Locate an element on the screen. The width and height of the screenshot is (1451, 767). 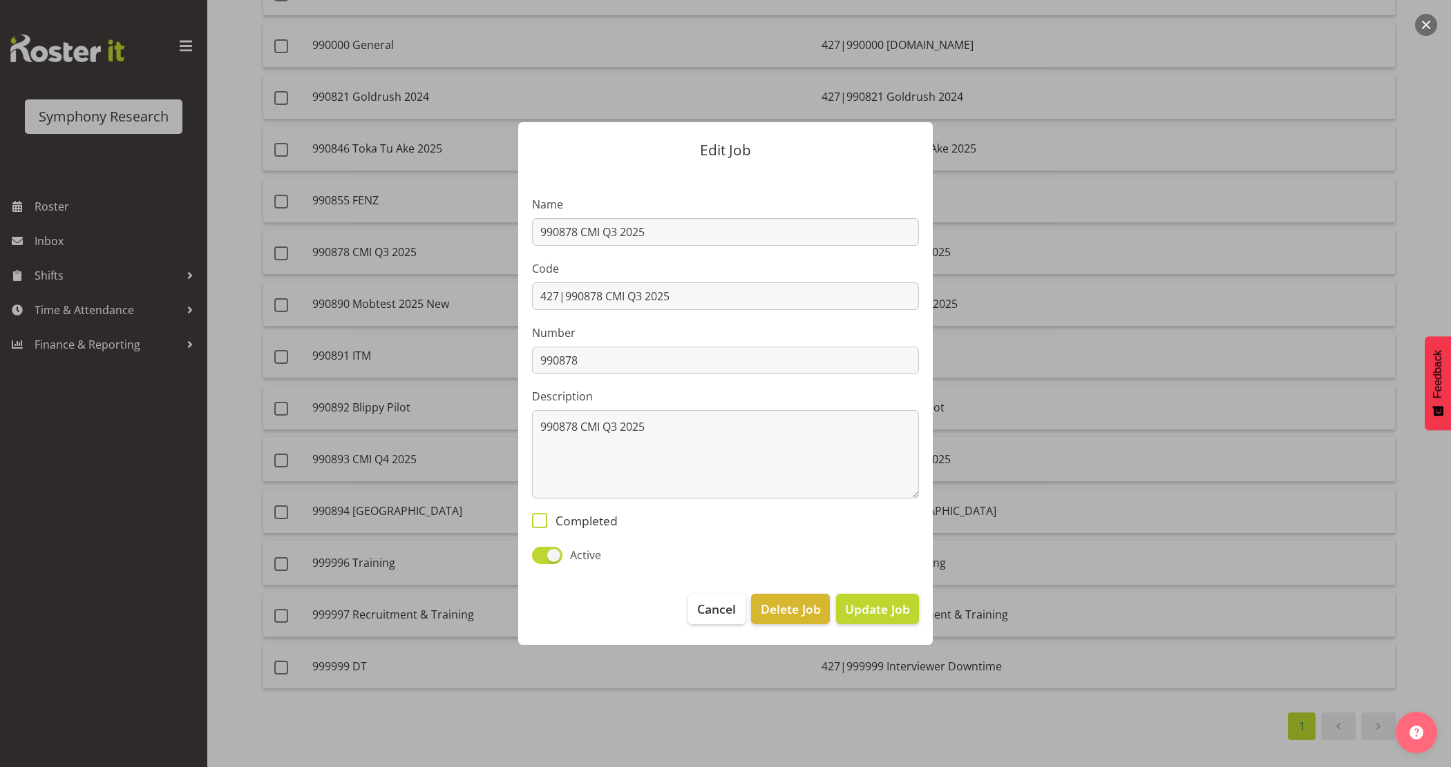
label: Description is located at coordinates (725, 396).